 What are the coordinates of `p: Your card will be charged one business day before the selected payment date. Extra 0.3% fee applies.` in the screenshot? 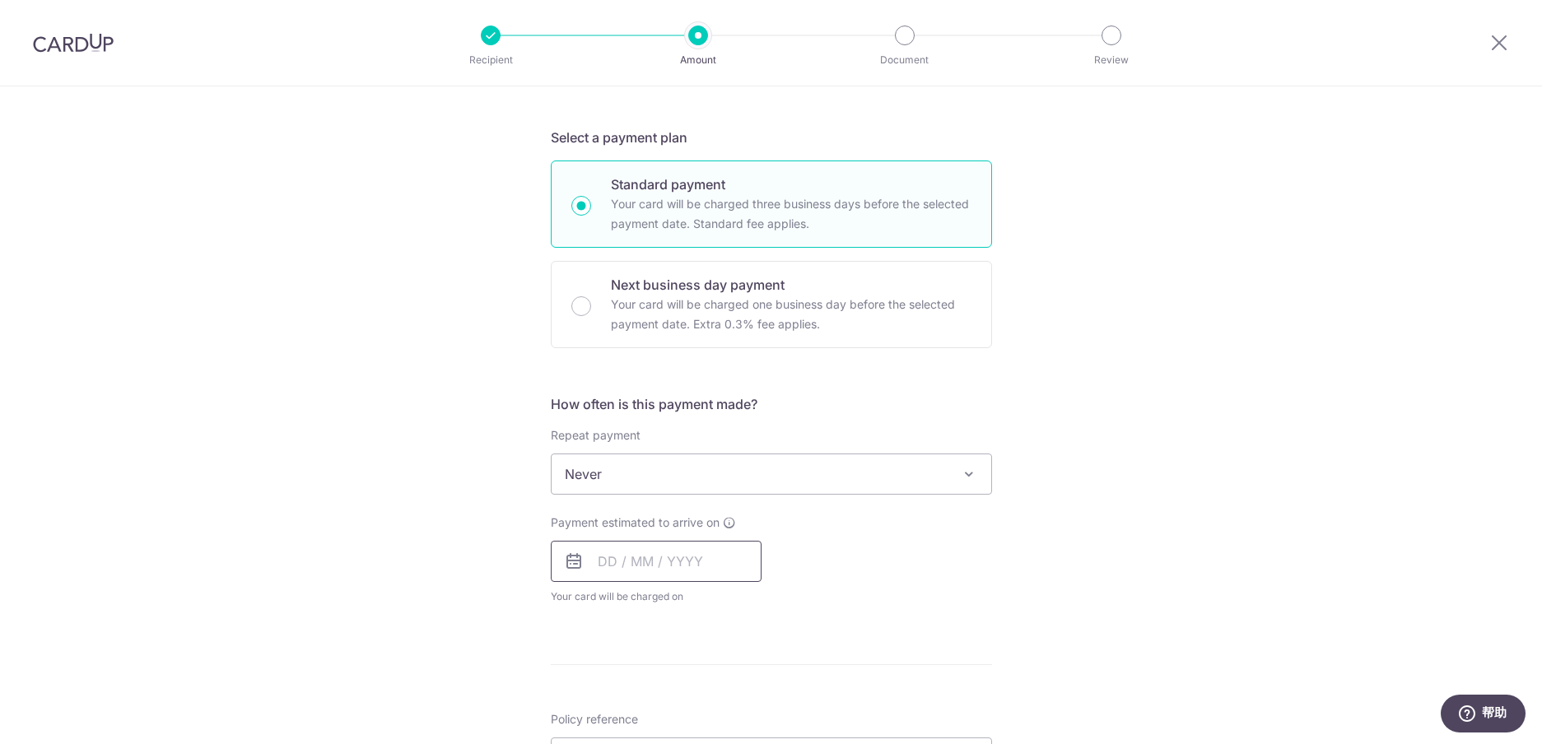 It's located at (791, 314).